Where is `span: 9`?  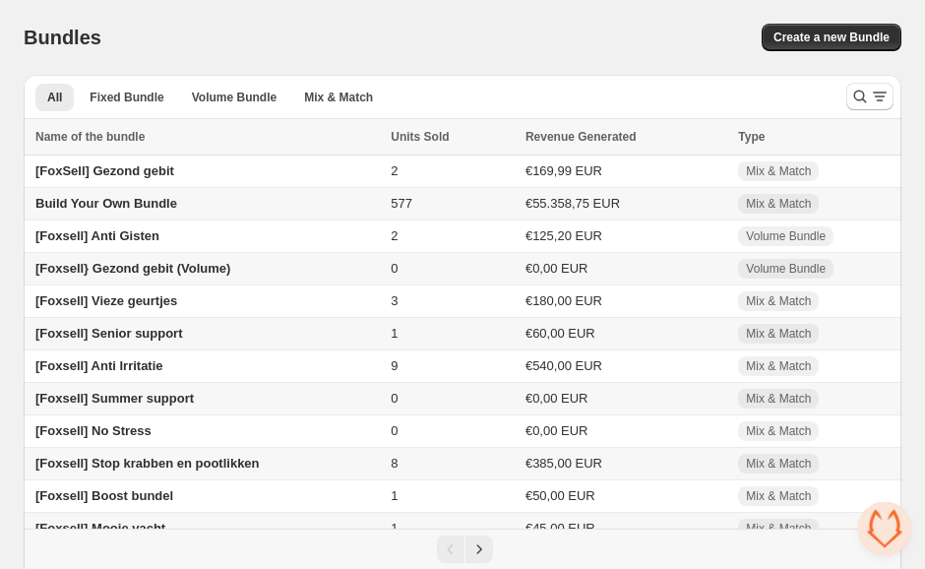
span: 9 is located at coordinates (393, 365).